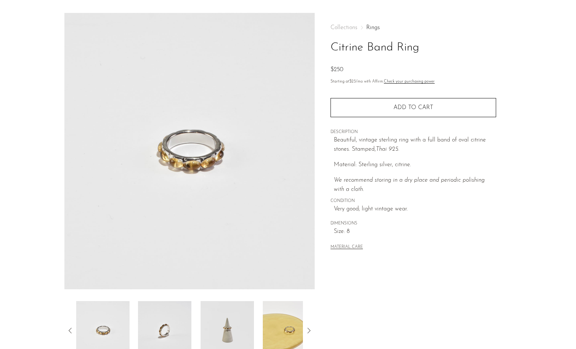  Describe the element at coordinates (414, 48) in the screenshot. I see `h1: Citrine Band Ring` at that location.